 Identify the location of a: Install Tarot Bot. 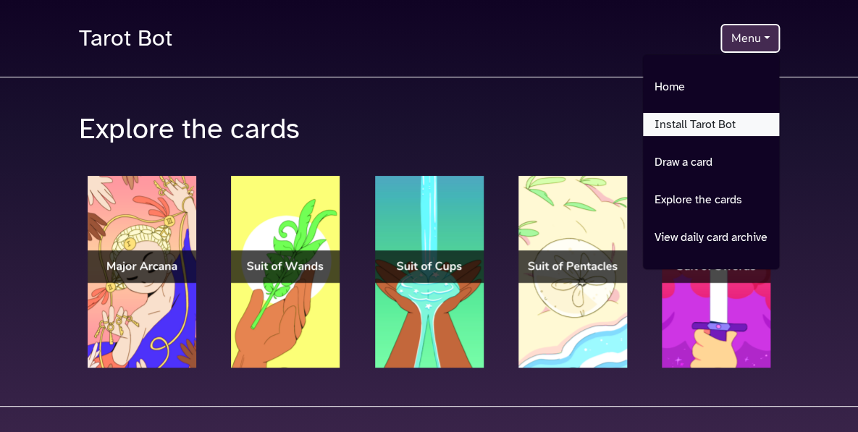
(711, 125).